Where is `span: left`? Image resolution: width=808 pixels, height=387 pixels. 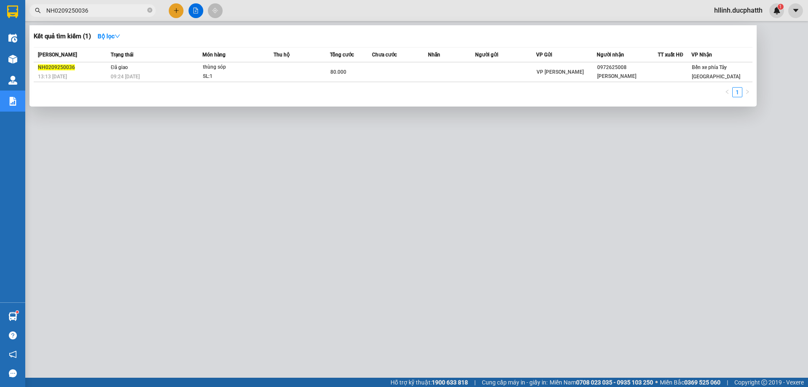 span: left is located at coordinates (727, 92).